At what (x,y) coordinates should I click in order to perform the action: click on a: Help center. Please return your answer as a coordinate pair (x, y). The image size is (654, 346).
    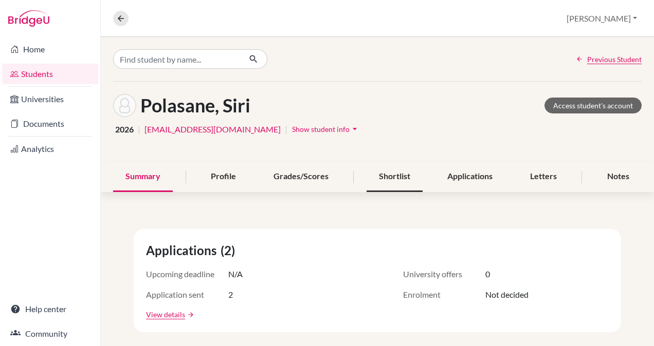
    Looking at the image, I should click on (50, 309).